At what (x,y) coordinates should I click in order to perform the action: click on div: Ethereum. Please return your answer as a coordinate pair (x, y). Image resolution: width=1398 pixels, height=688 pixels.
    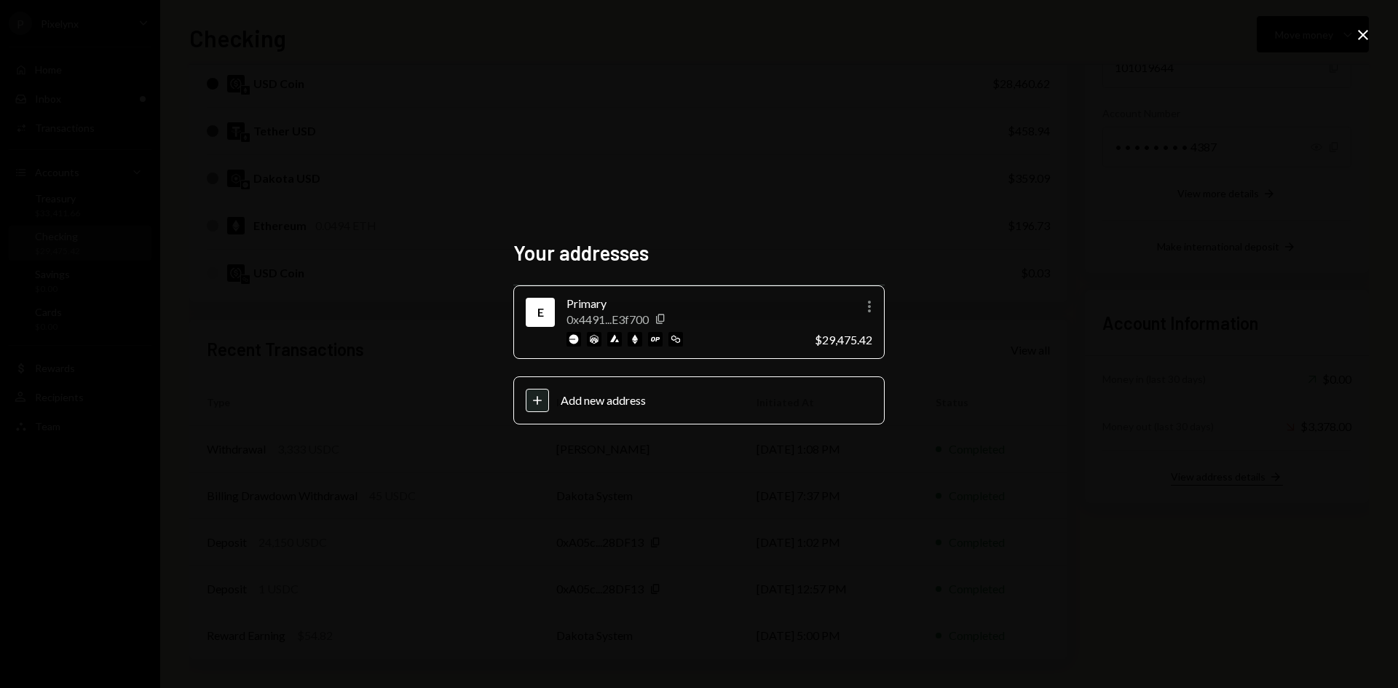
    Looking at the image, I should click on (540, 312).